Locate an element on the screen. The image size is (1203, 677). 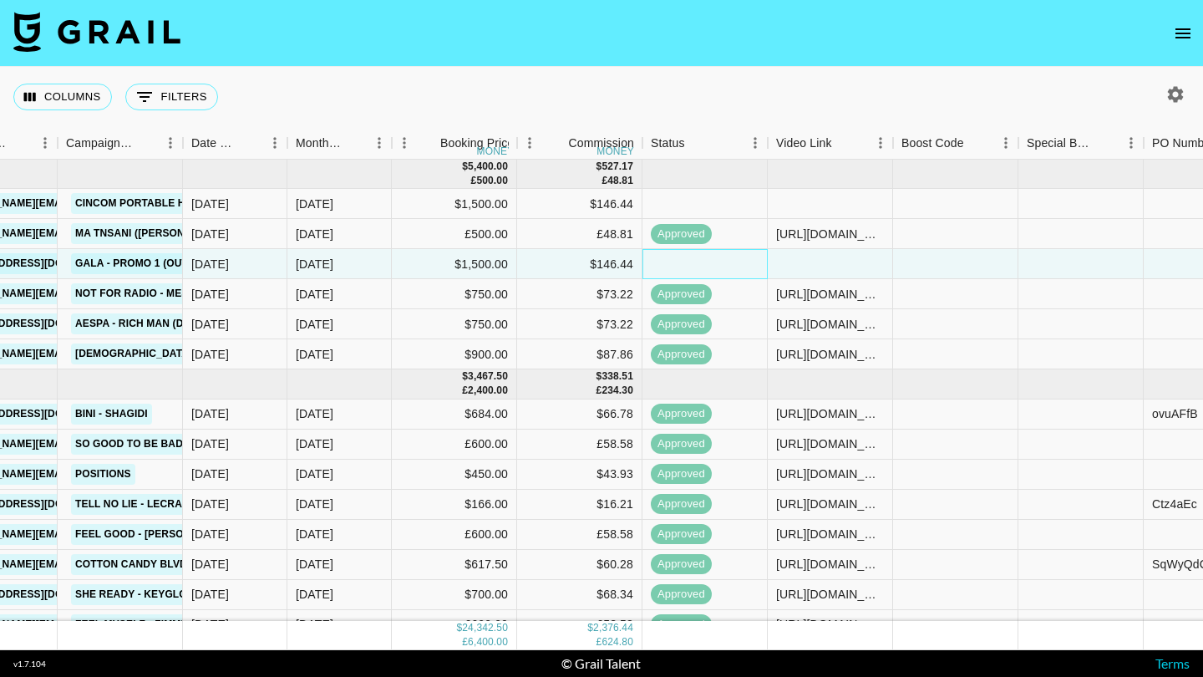
div: $87.86 is located at coordinates (580, 354).